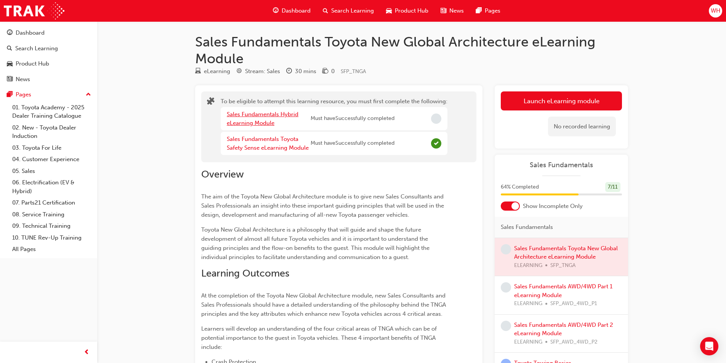 The height and width of the screenshot is (363, 726). Describe the element at coordinates (306, 71) in the screenshot. I see `div: 30 mins` at that location.